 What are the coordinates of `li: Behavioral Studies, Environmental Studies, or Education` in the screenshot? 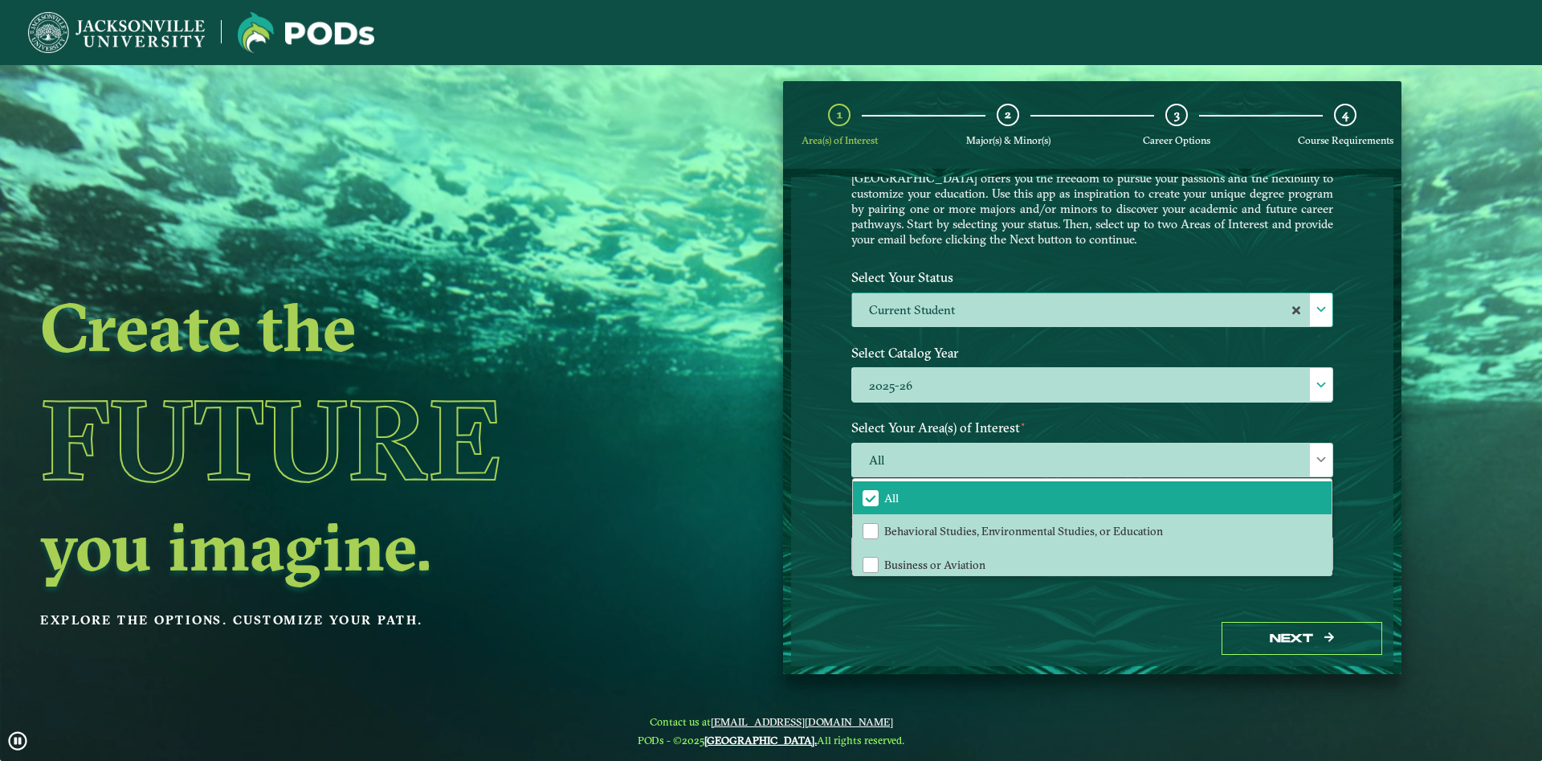 It's located at (1092, 531).